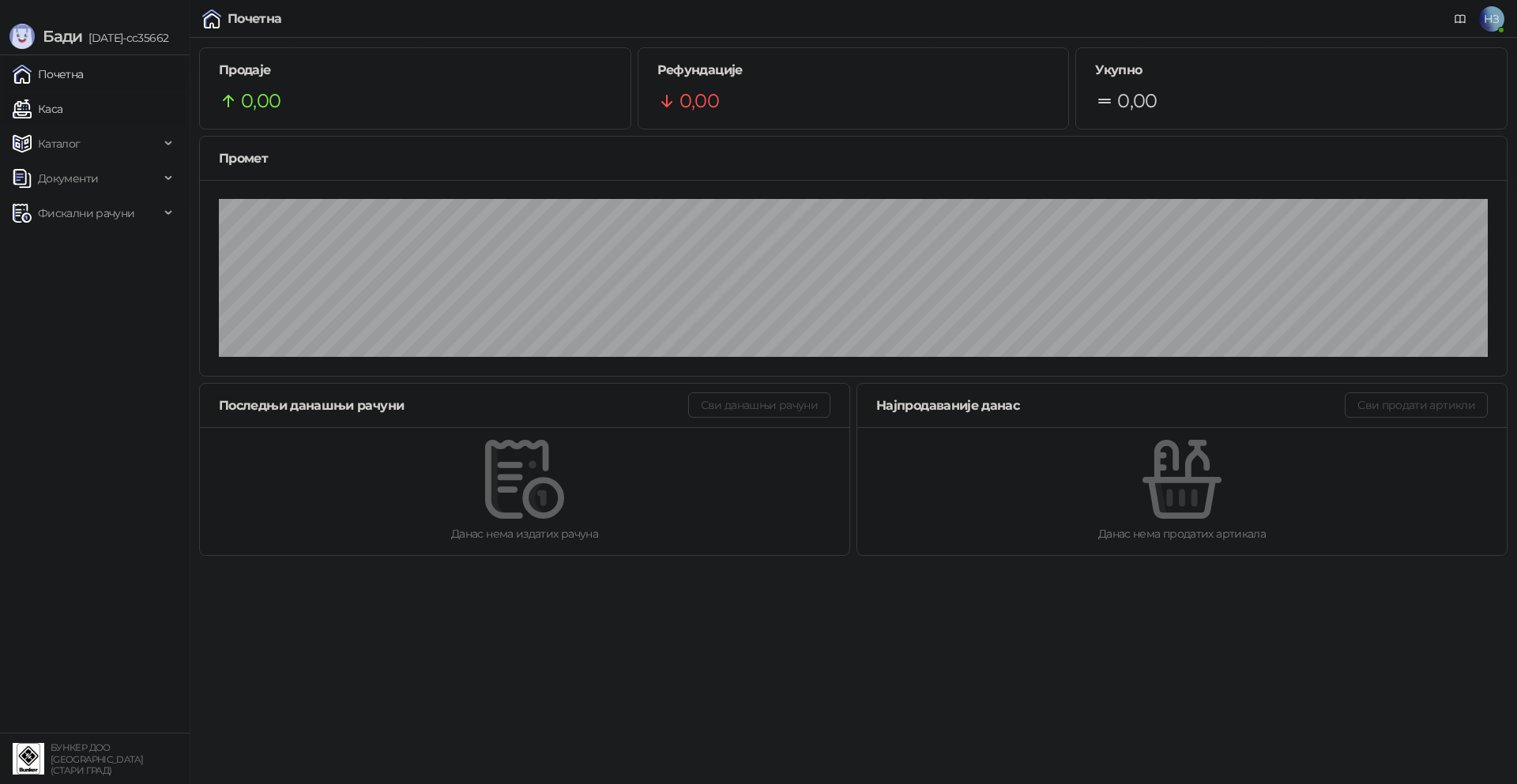 Image resolution: width=1517 pixels, height=784 pixels. Describe the element at coordinates (63, 37) in the screenshot. I see `span: Бади` at that location.